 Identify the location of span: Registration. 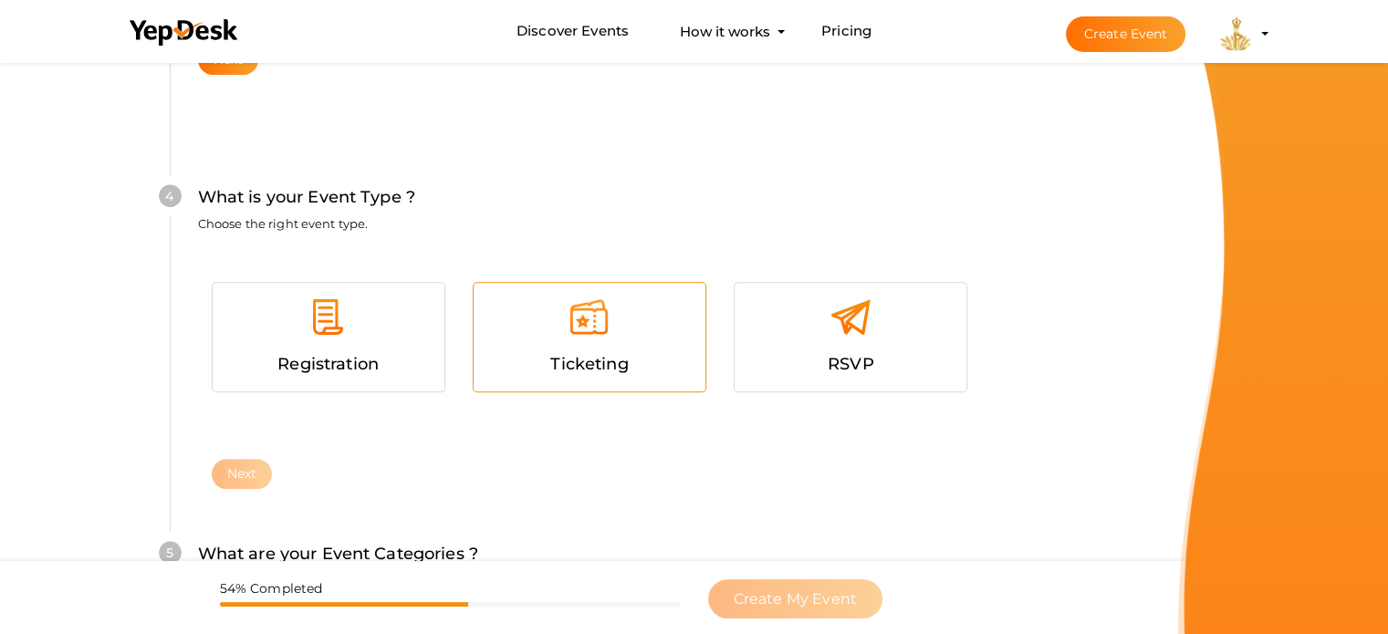
(328, 364).